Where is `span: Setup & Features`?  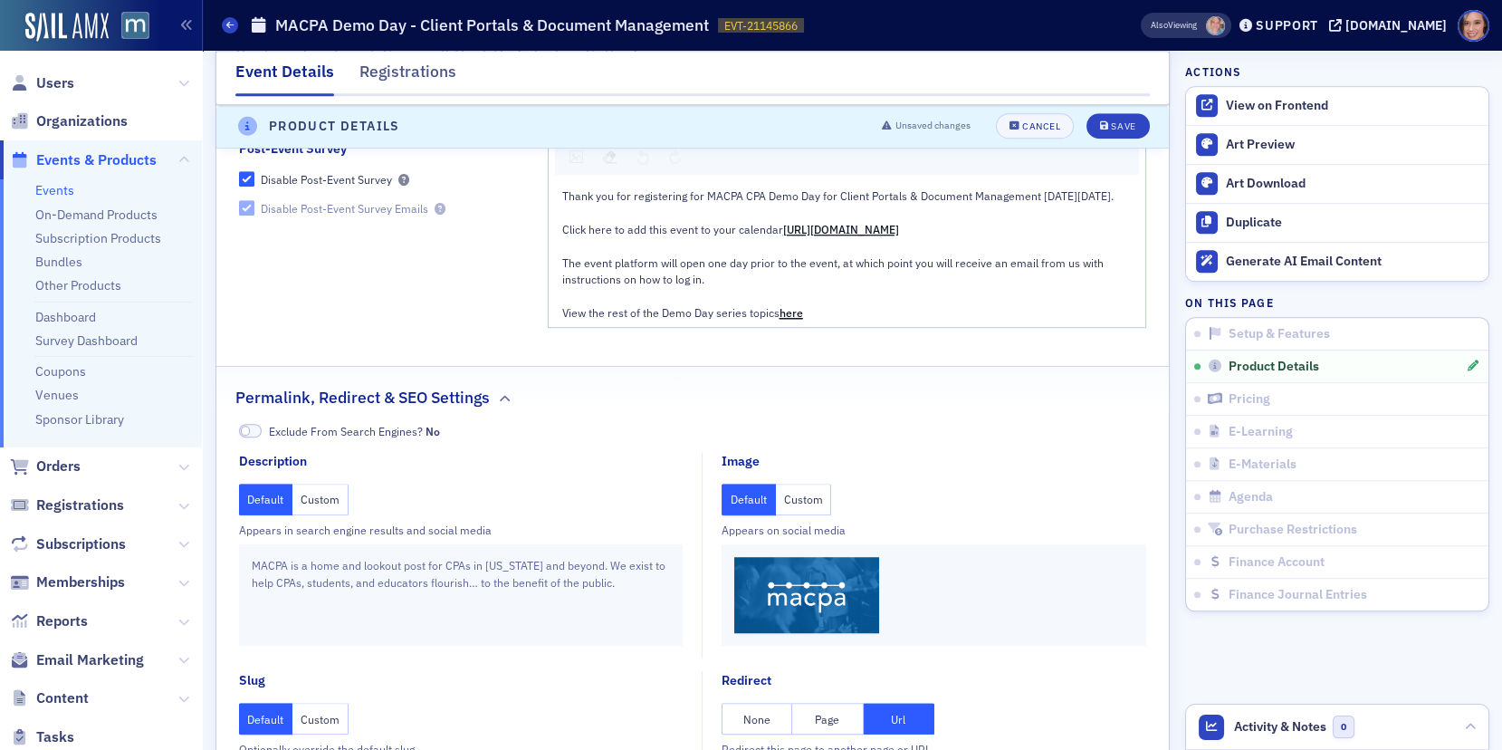 span: Setup & Features is located at coordinates (1279, 334).